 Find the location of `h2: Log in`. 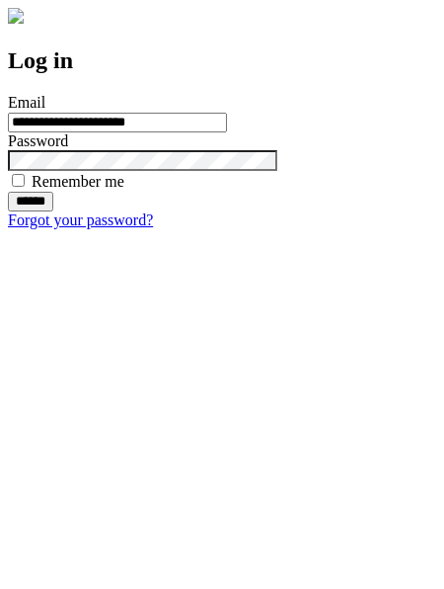

h2: Log in is located at coordinates (222, 60).